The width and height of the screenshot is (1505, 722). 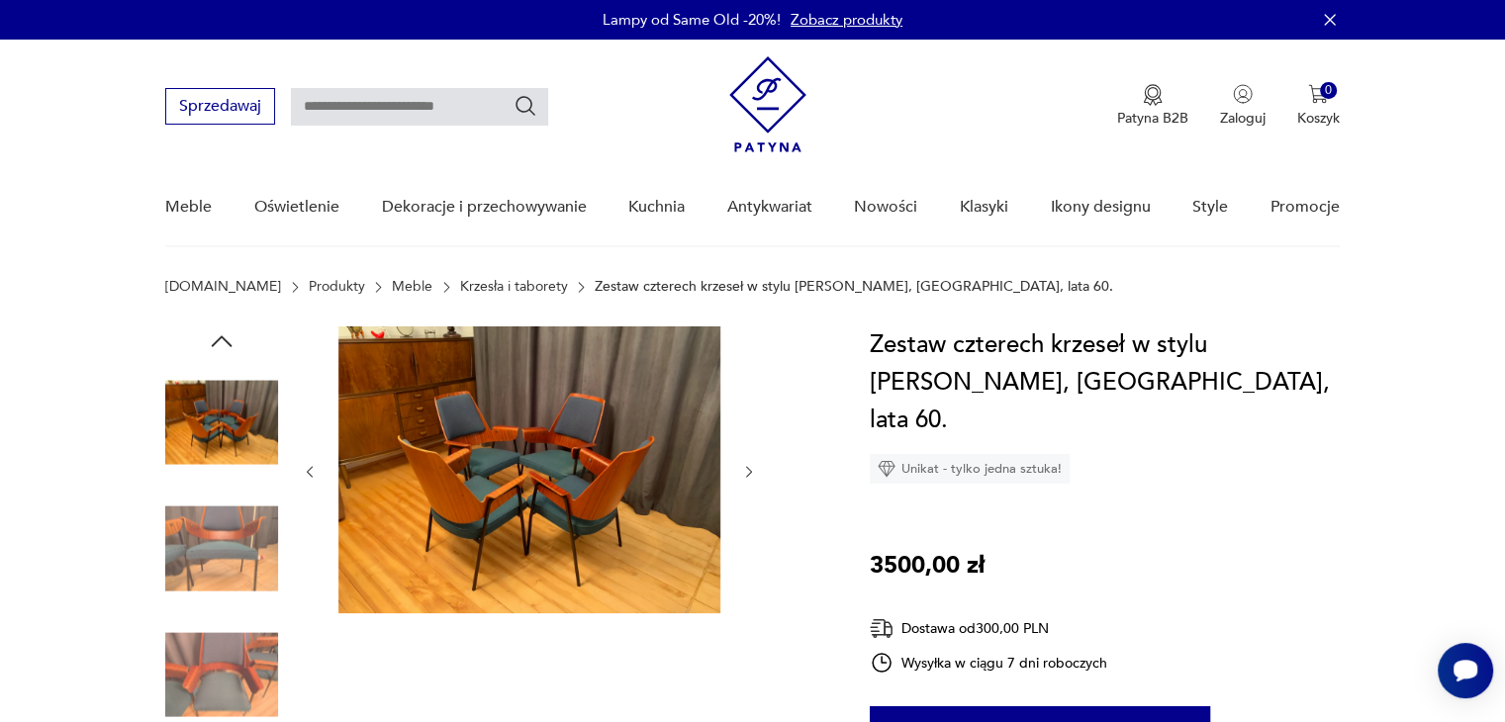 I want to click on p: 3500,00 zł, so click(x=927, y=566).